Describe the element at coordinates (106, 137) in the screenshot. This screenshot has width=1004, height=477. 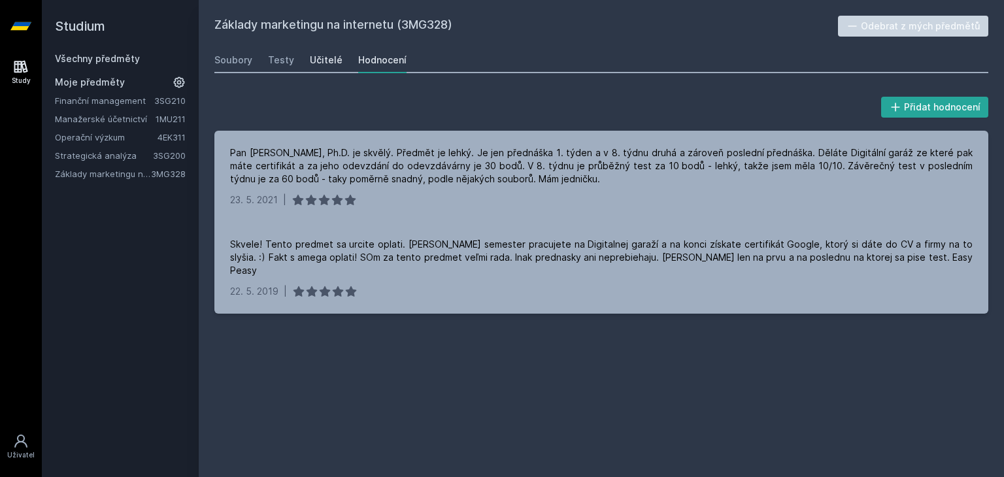
I see `a: Operační výzkum` at that location.